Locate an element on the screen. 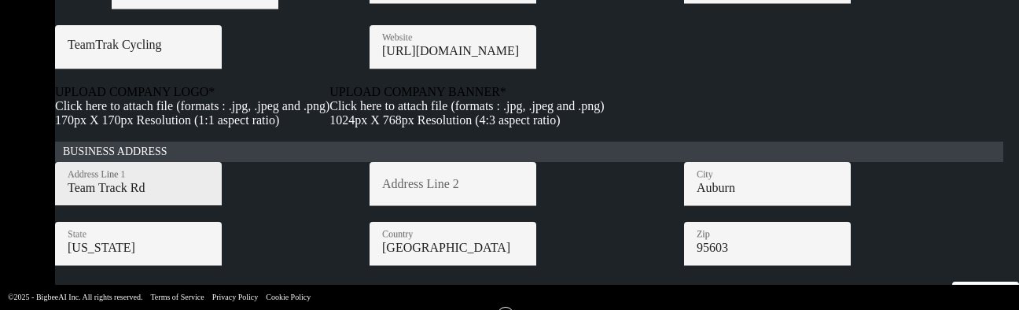 This screenshot has height=310, width=1019. mat-label: State is located at coordinates (77, 233).